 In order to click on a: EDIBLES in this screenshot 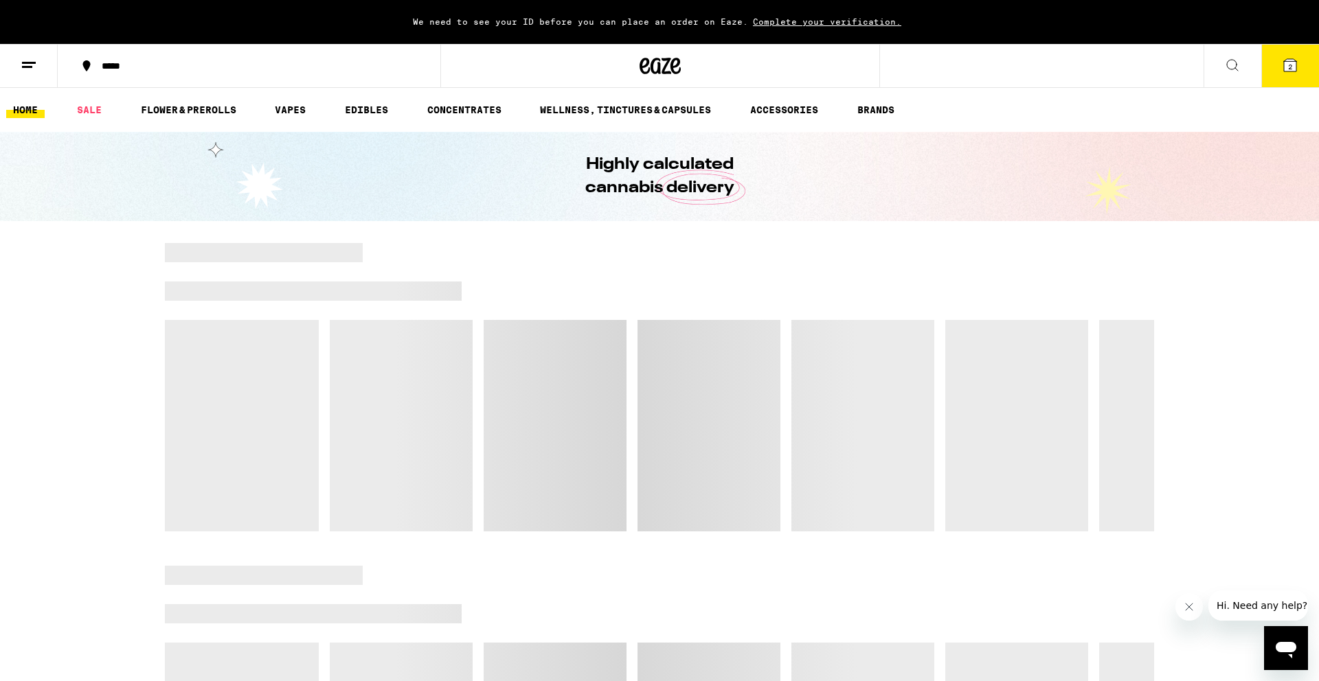, I will do `click(366, 110)`.